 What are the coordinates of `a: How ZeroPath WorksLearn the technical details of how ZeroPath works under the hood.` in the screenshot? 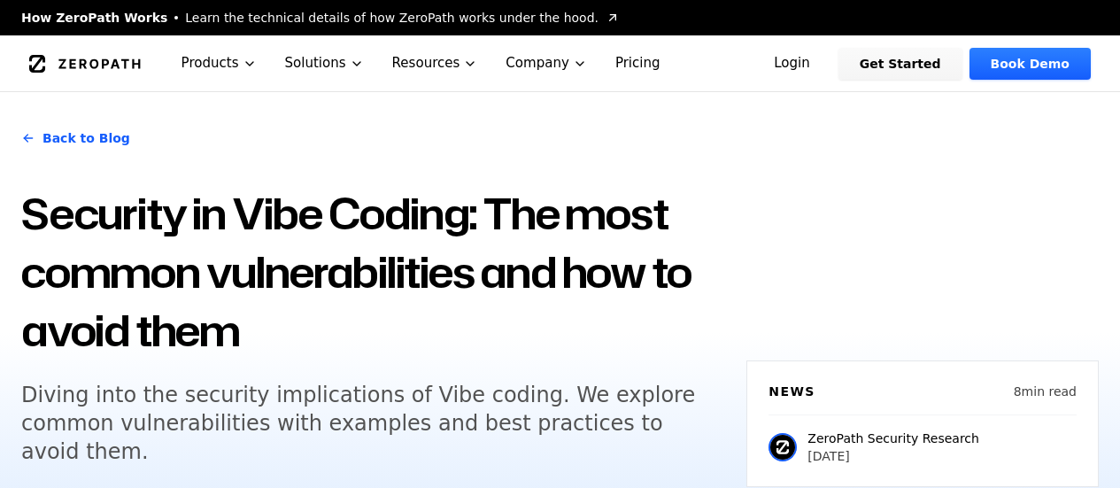 It's located at (321, 18).